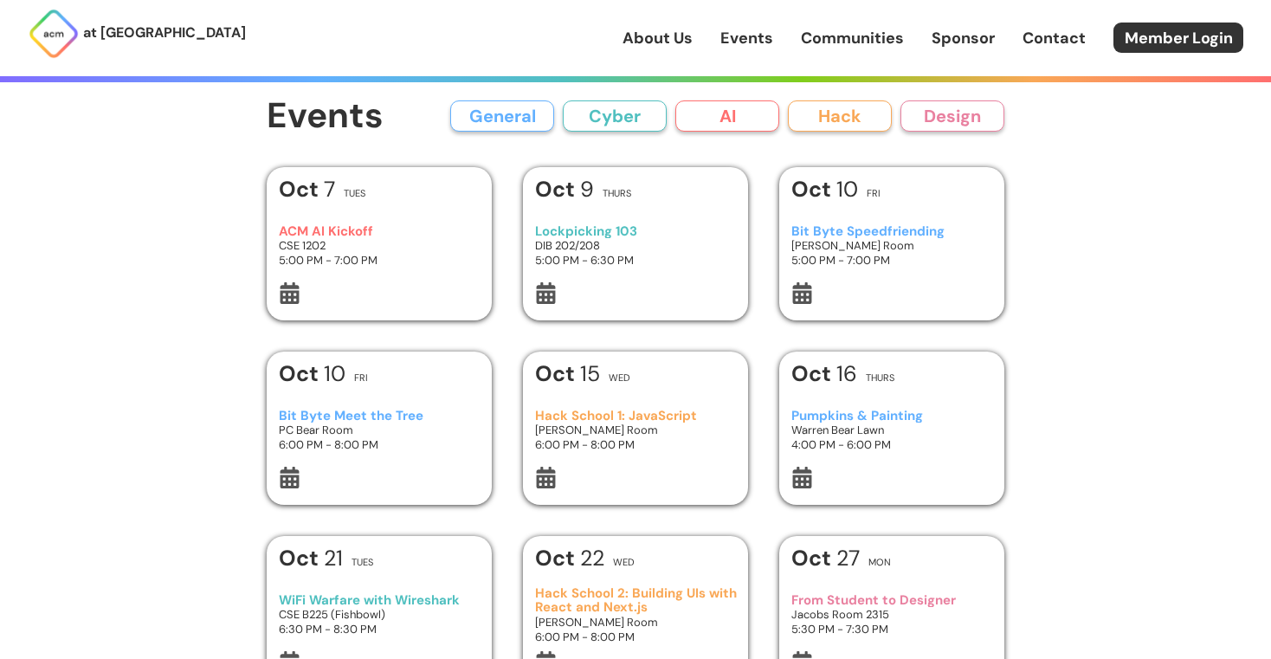  I want to click on h1: 7, so click(306, 189).